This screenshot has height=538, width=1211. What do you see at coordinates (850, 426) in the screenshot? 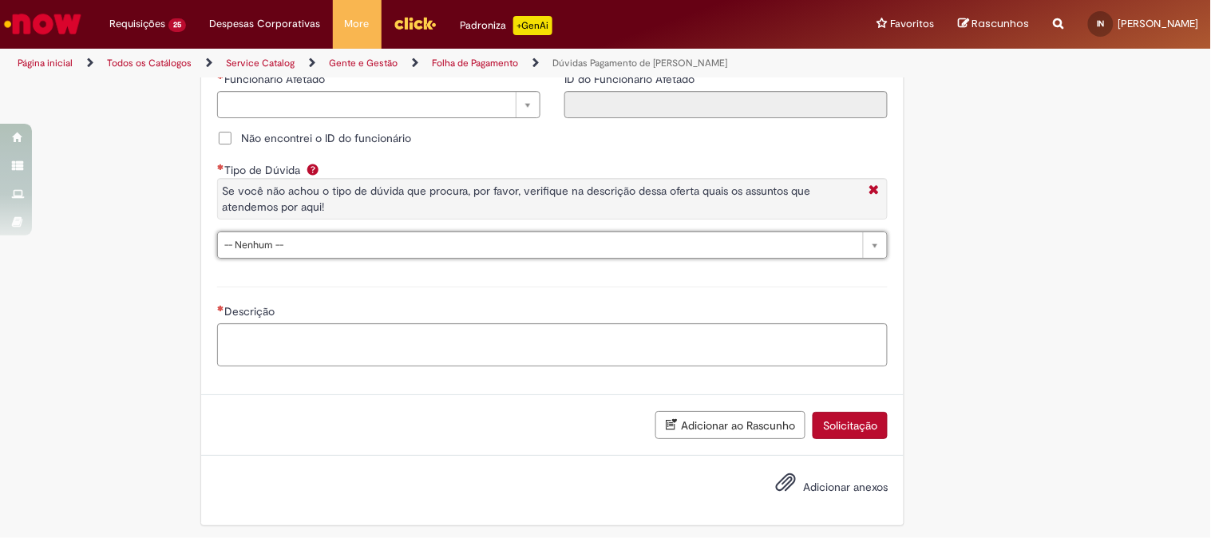
I see `button: Solicitação` at bounding box center [850, 426].